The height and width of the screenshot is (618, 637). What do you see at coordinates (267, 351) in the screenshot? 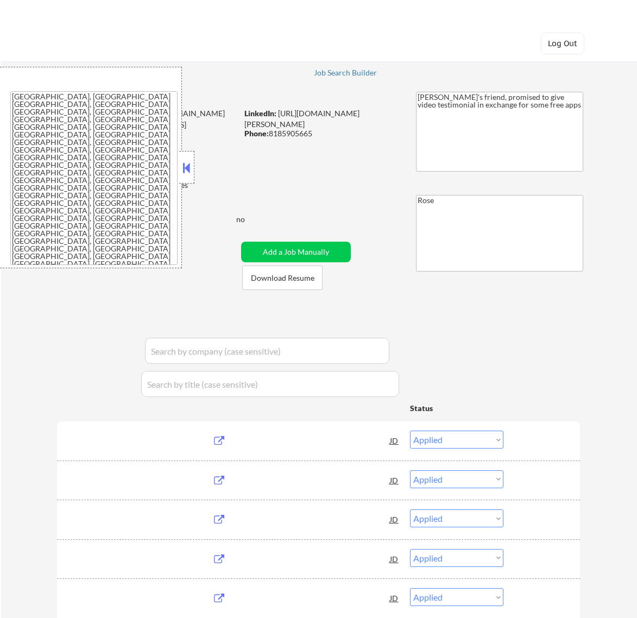
I see `input: Search by company (case sensitive)` at bounding box center [267, 351].